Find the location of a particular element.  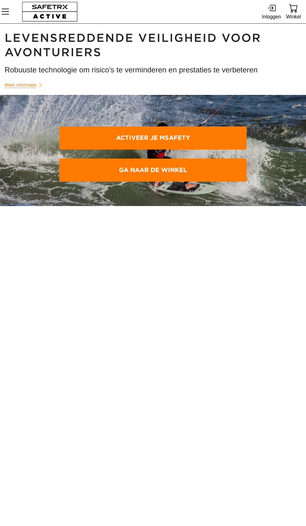

div: Inloggen is located at coordinates (271, 17).